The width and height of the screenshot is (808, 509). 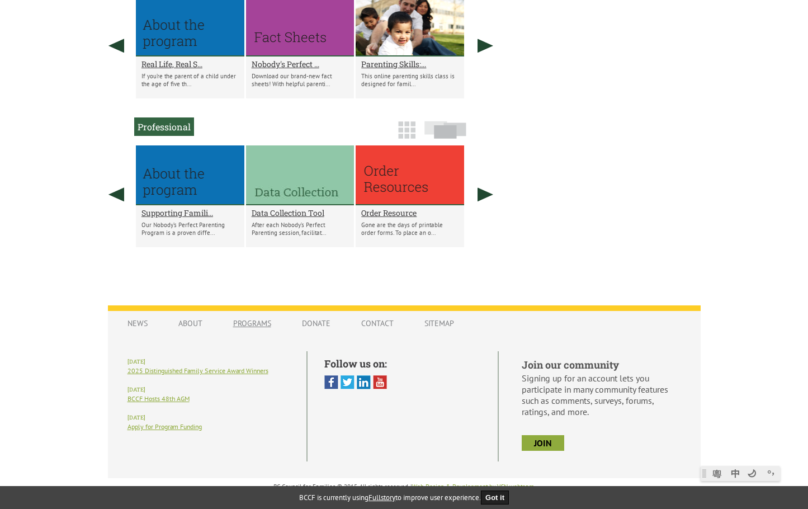 What do you see at coordinates (410, 213) in the screenshot?
I see `h2: Order Resource` at bounding box center [410, 213].